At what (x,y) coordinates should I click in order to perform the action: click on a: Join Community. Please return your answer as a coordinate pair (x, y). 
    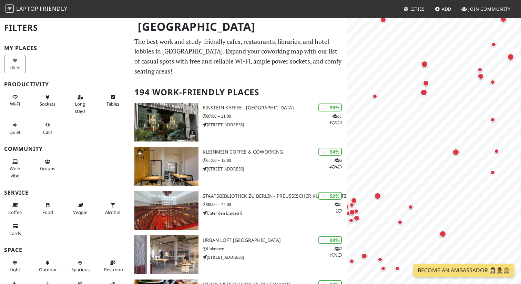
    Looking at the image, I should click on (486, 9).